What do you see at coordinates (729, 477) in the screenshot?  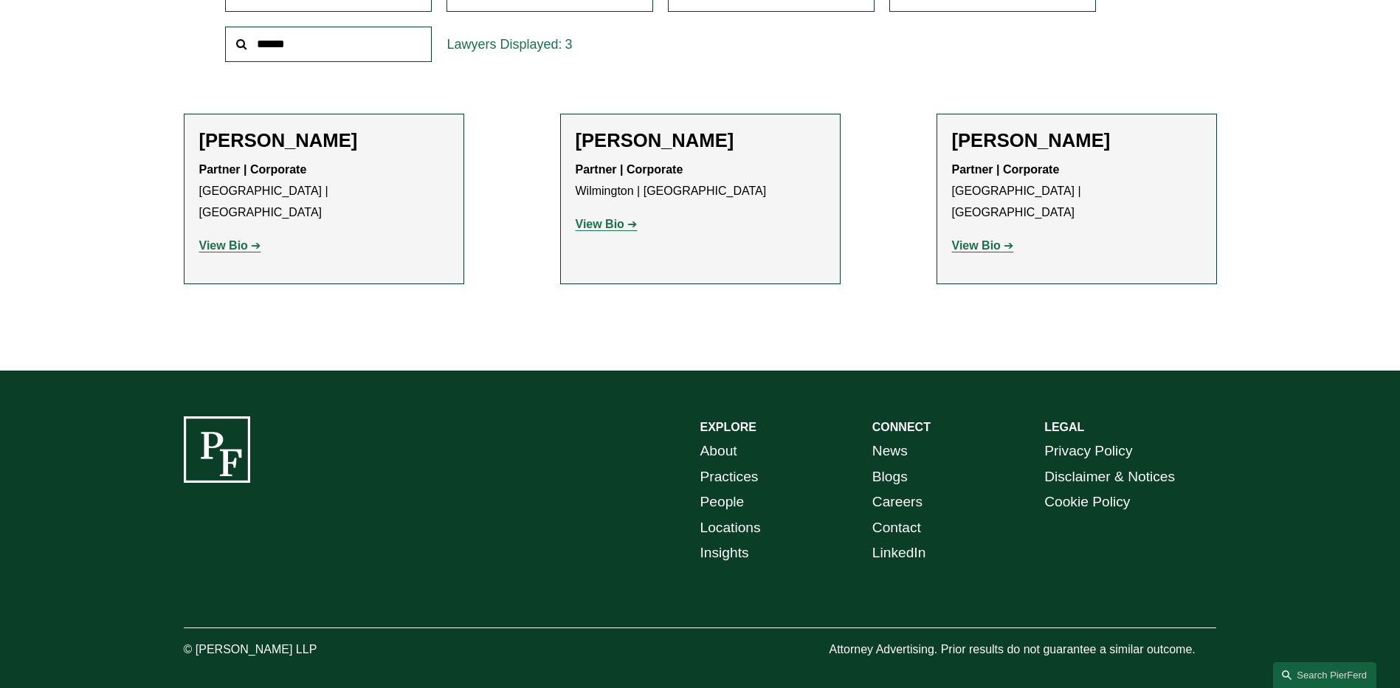 I see `a: Practices` at bounding box center [729, 477].